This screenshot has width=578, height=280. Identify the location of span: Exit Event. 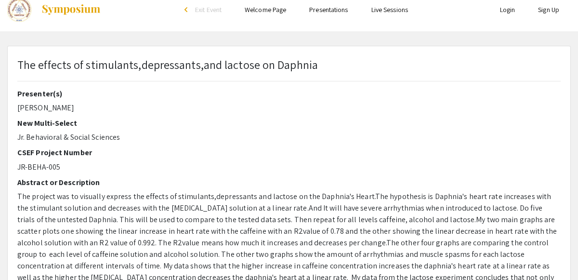
(208, 10).